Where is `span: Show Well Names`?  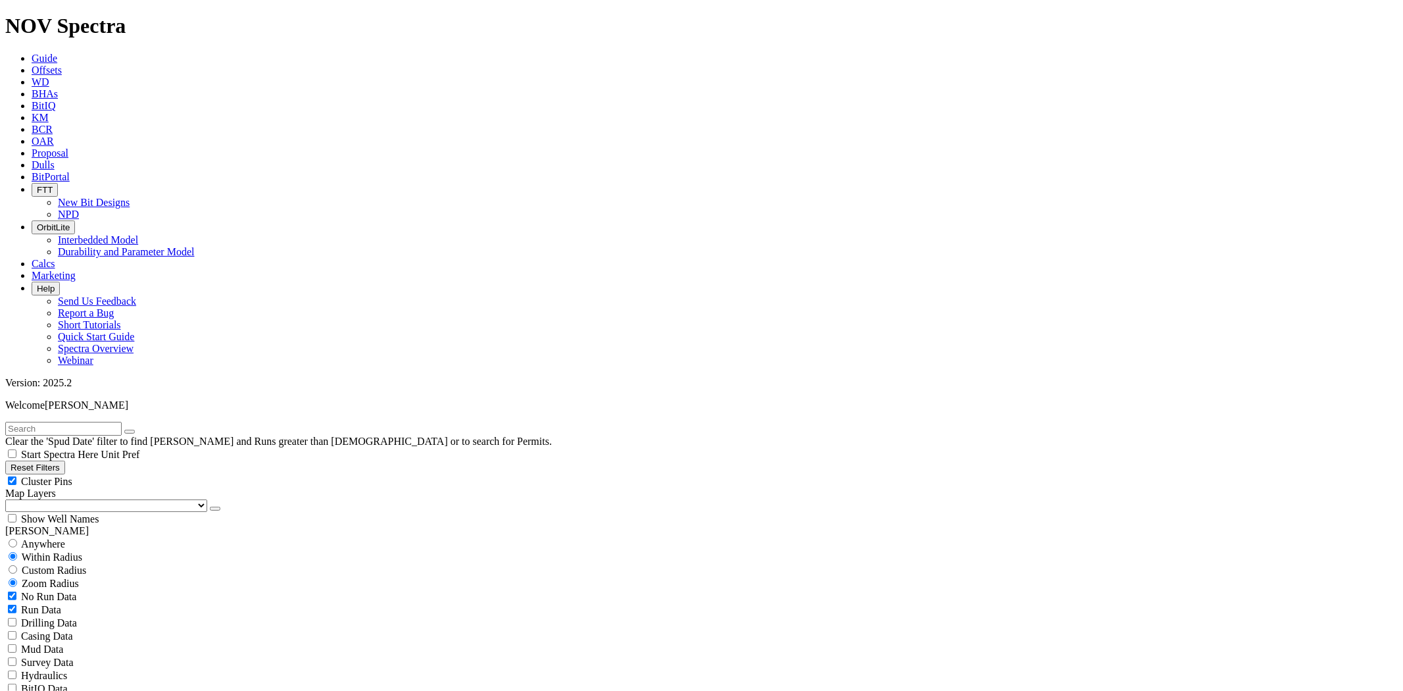 span: Show Well Names is located at coordinates (60, 518).